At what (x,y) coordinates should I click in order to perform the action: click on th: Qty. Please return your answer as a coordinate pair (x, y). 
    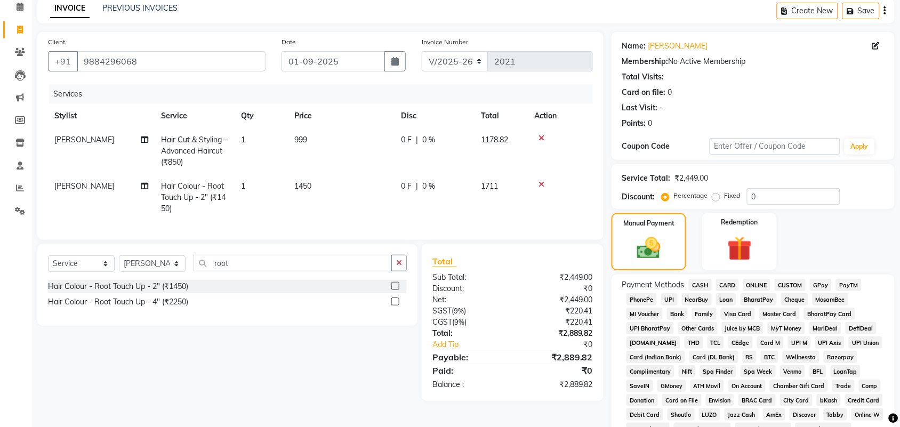
    Looking at the image, I should click on (261, 116).